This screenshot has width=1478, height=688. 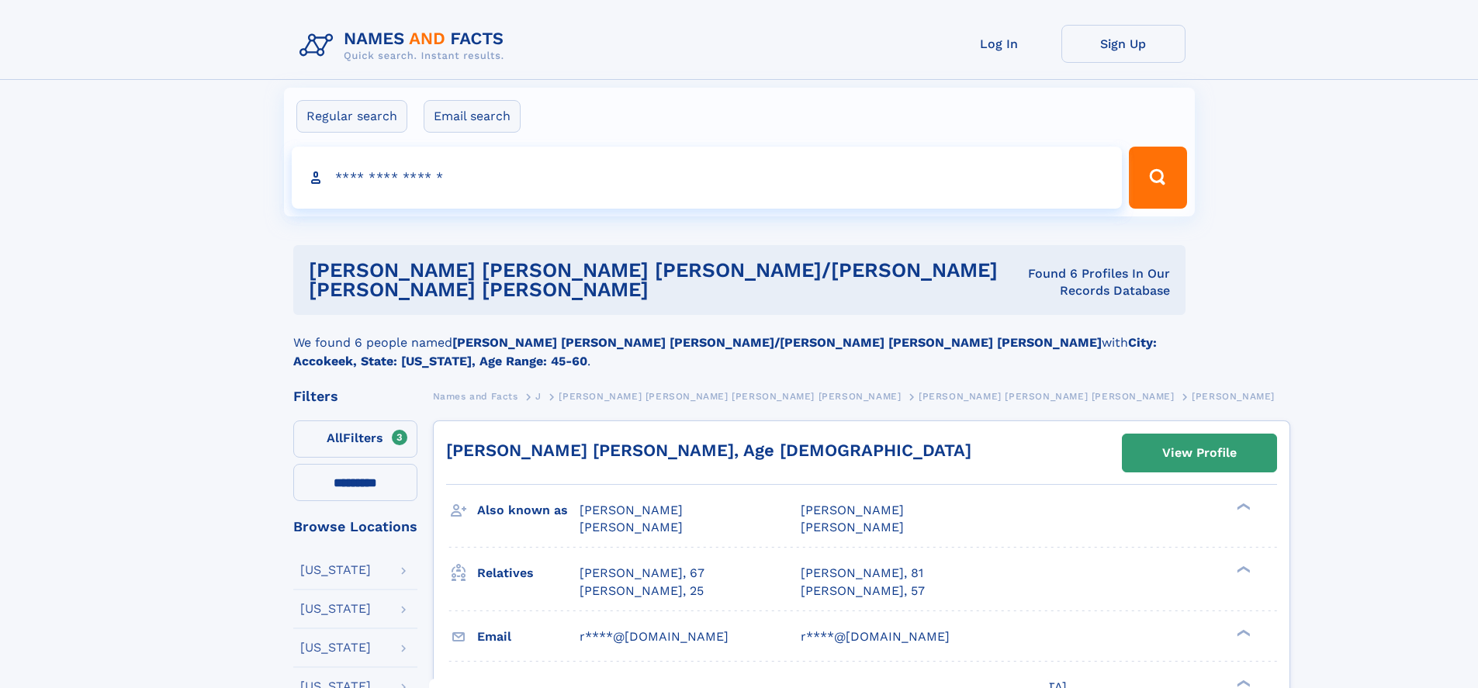 What do you see at coordinates (355, 396) in the screenshot?
I see `div: Filters` at bounding box center [355, 396].